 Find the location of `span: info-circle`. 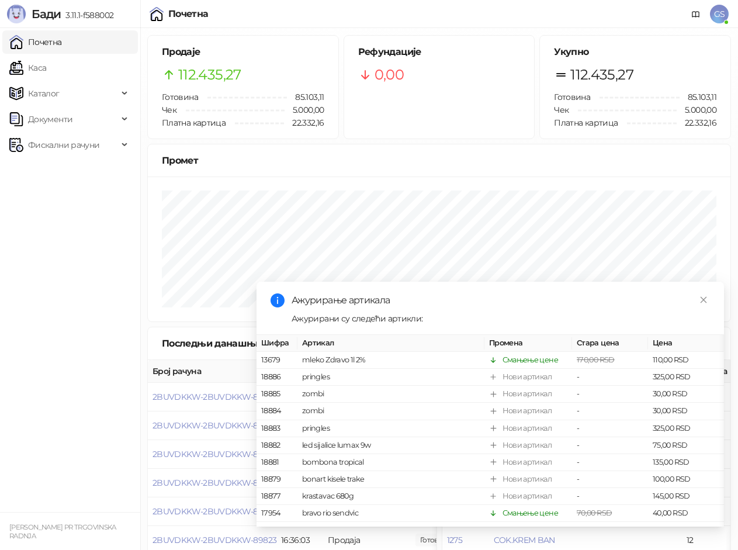

span: info-circle is located at coordinates (278, 300).